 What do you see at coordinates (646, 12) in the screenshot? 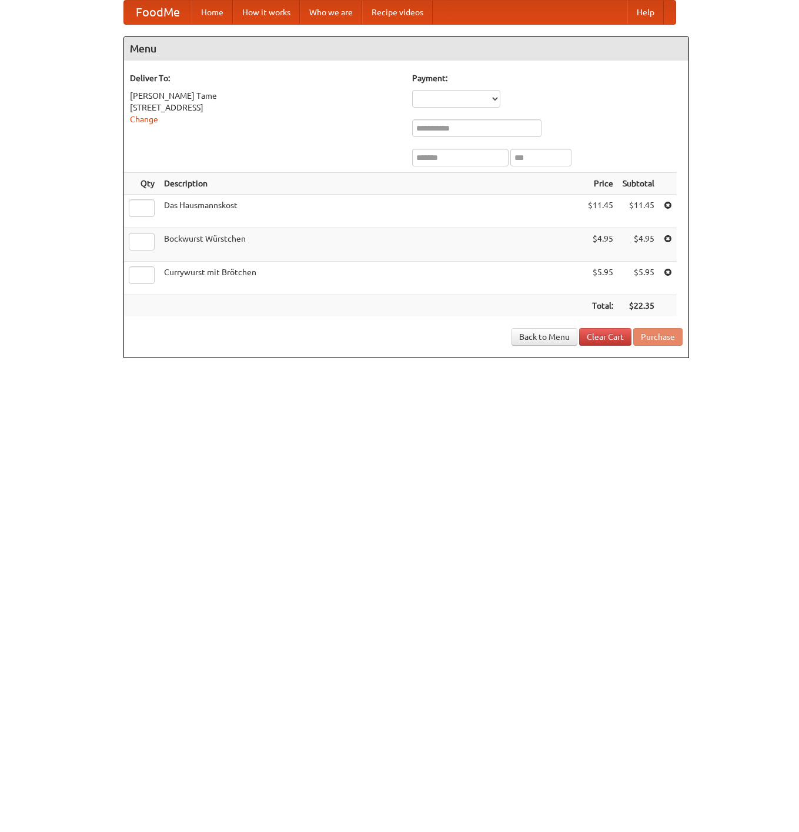
I see `a: Help` at bounding box center [646, 12].